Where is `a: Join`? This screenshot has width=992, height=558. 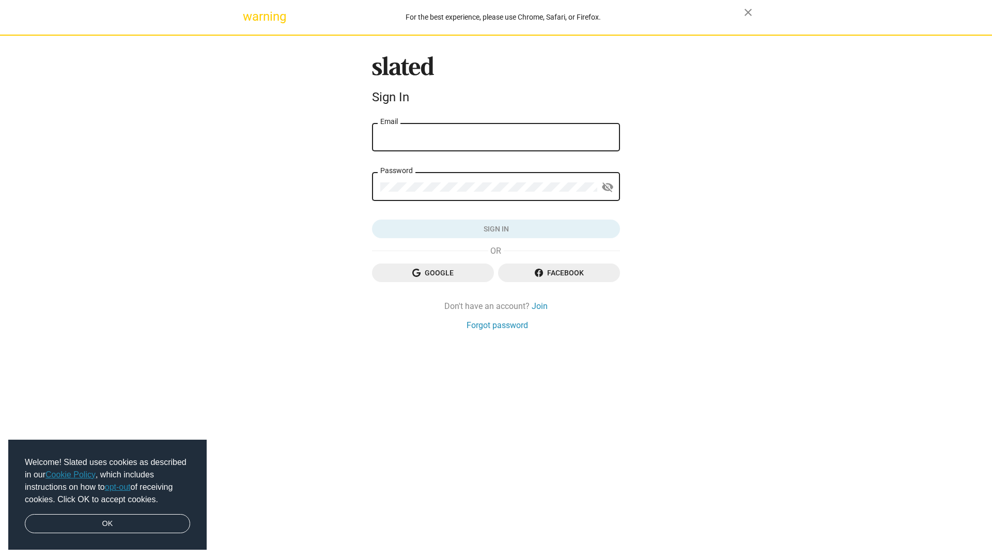 a: Join is located at coordinates (540, 306).